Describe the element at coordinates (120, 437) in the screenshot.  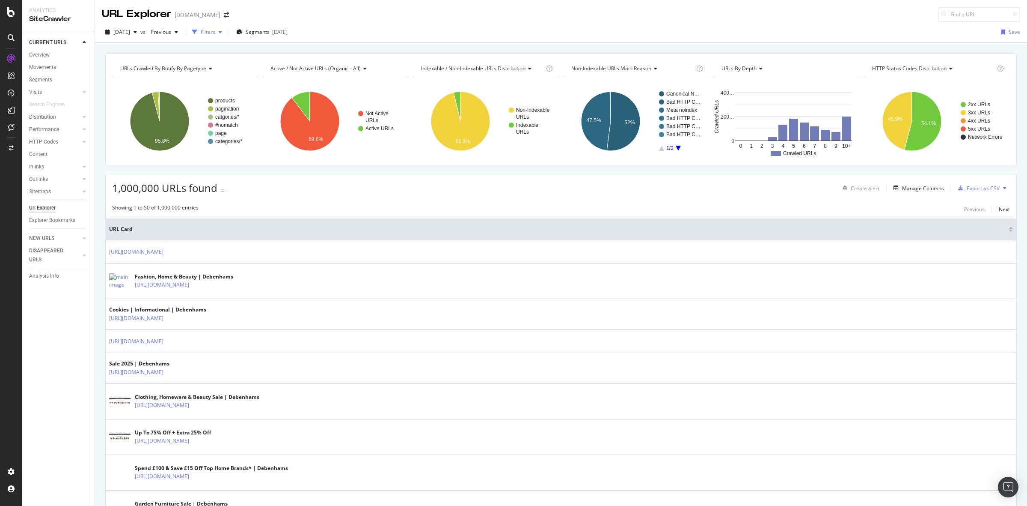
I see `img: main image` at that location.